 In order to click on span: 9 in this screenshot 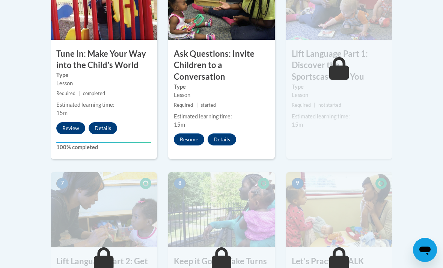, I will do `click(298, 183)`.